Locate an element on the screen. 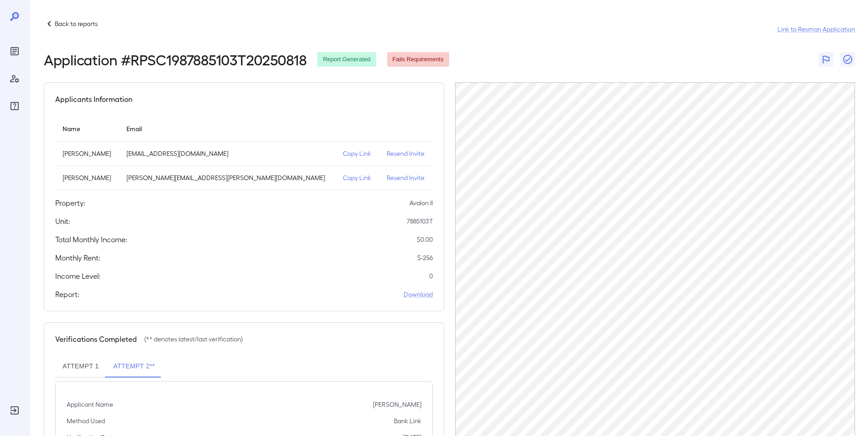 Image resolution: width=866 pixels, height=436 pixels. p: Applicant Name is located at coordinates (90, 404).